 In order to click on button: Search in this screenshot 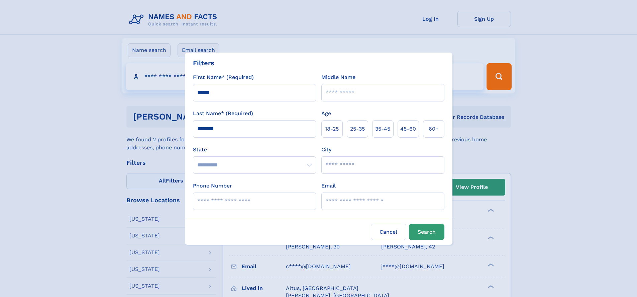, I will do `click(427, 232)`.